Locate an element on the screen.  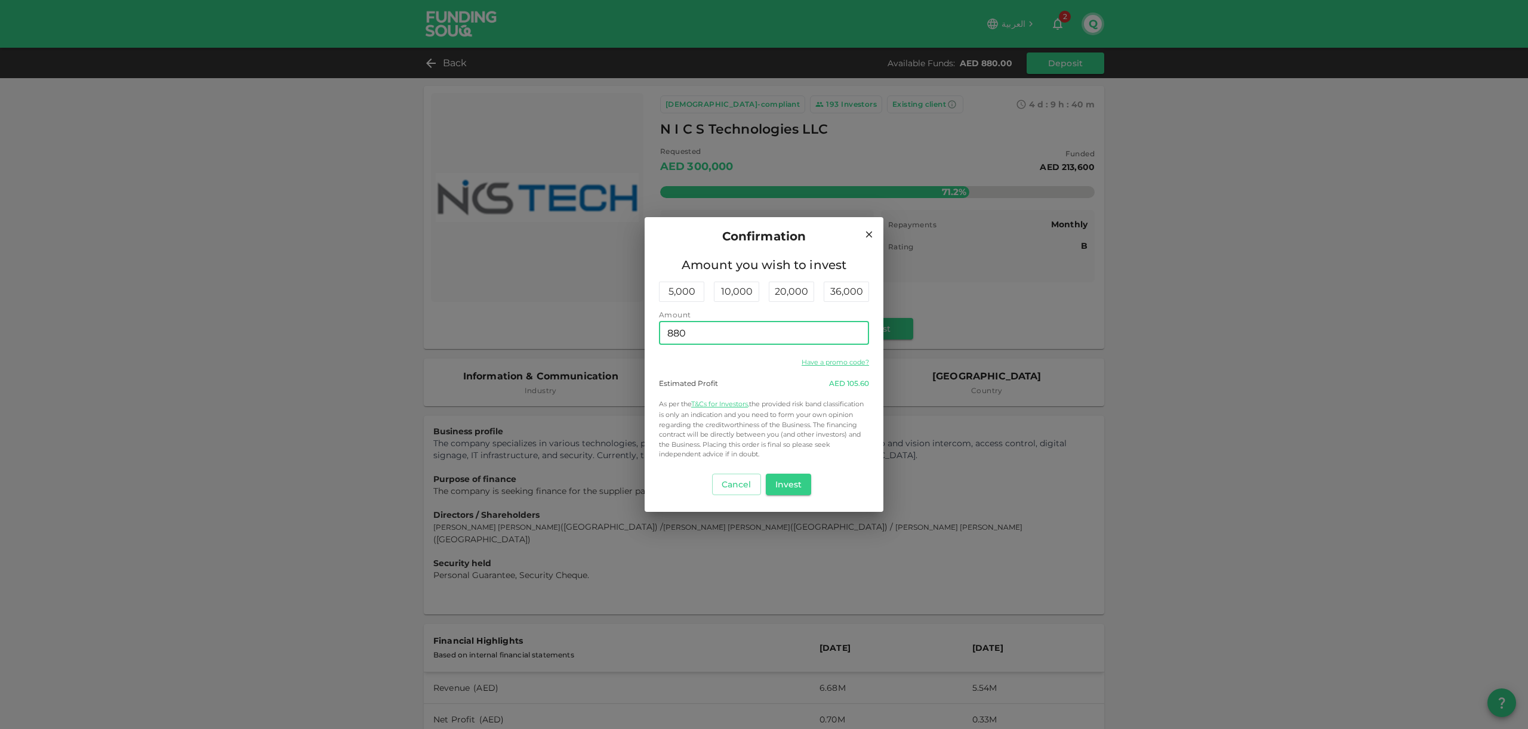
a: Have a promo code? is located at coordinates (835, 362).